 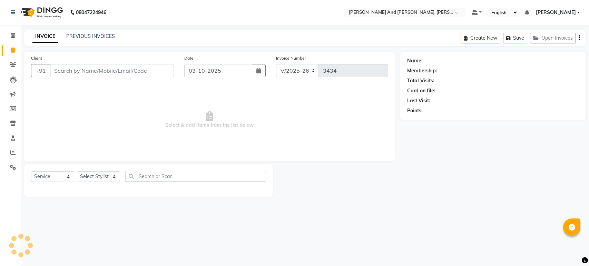 I want to click on label: Client, so click(x=37, y=58).